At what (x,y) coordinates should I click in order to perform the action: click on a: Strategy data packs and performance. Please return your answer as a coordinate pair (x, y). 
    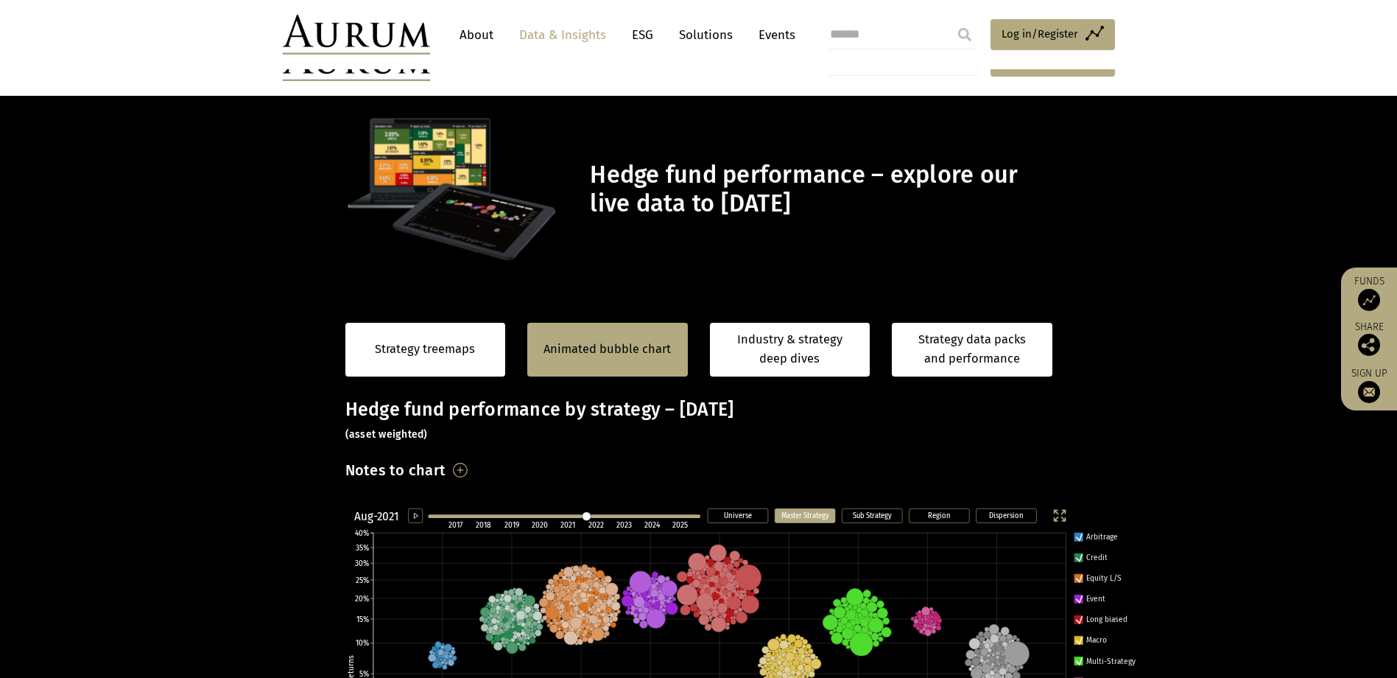
    Looking at the image, I should click on (972, 349).